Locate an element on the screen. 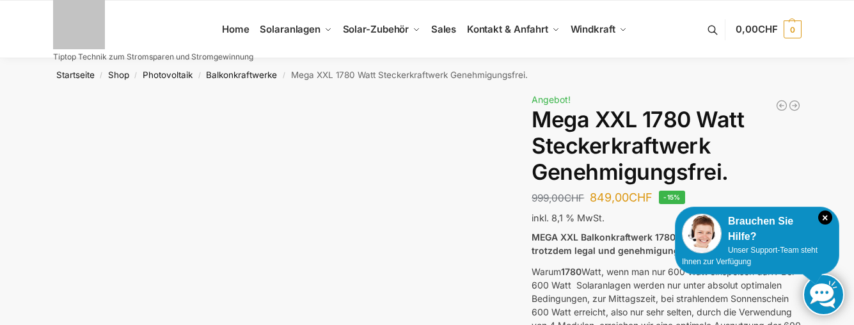  span: Sales is located at coordinates (444, 29).